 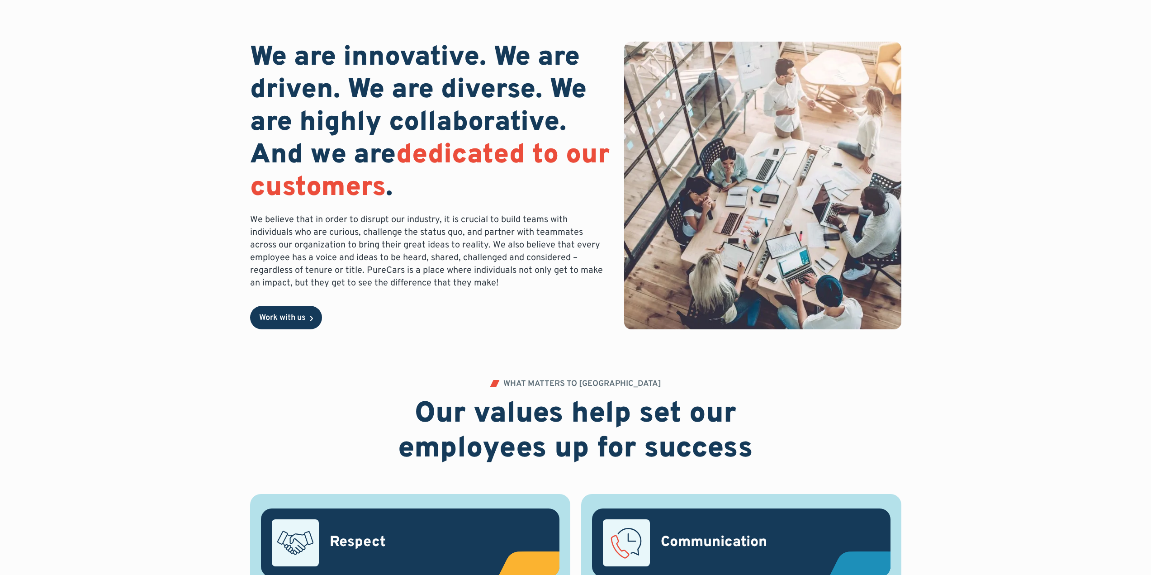 I want to click on h3: Respect, so click(x=358, y=543).